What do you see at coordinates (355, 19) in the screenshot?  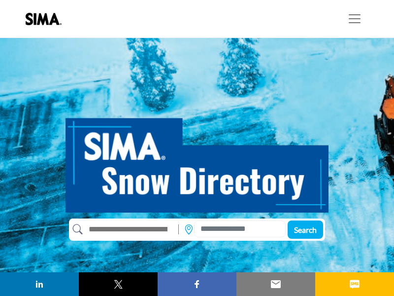 I see `button: Toggle navigation` at bounding box center [355, 19].